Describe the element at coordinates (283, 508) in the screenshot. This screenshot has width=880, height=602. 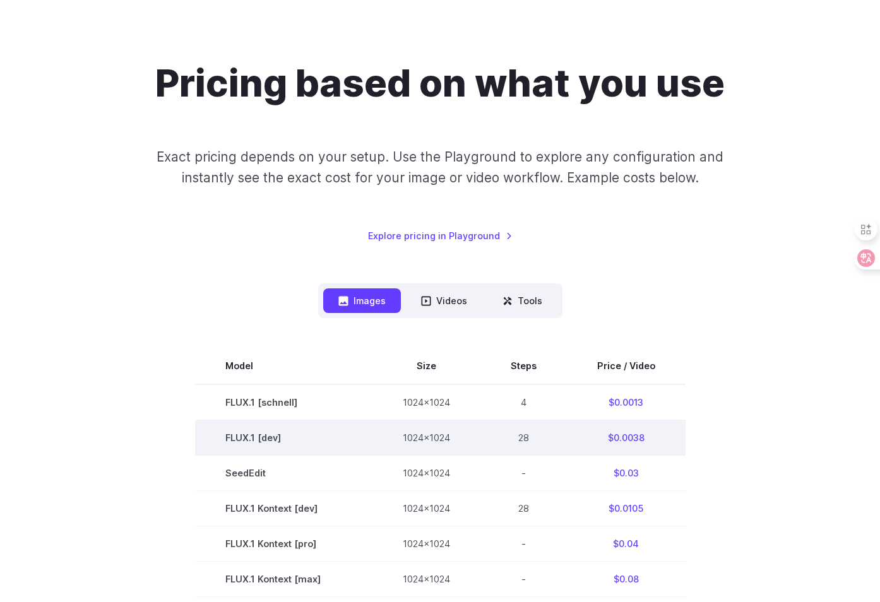
I see `td: FLUX.1 Kontext [dev]` at that location.